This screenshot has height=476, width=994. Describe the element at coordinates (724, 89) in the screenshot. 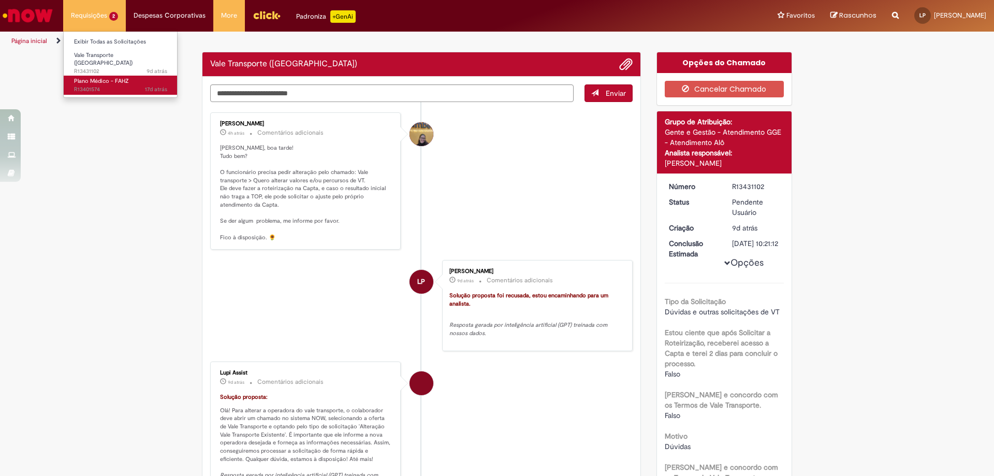

I see `button: Cancelar Chamado` at that location.